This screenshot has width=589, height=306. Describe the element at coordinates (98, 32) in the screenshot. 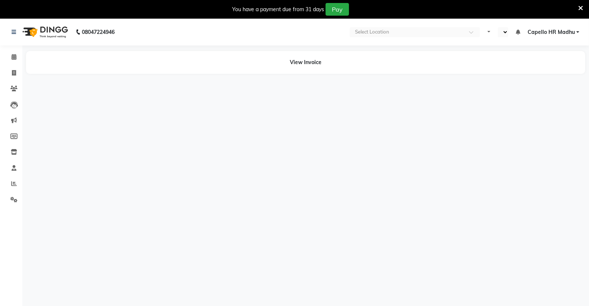

I see `b: 08047224946` at that location.